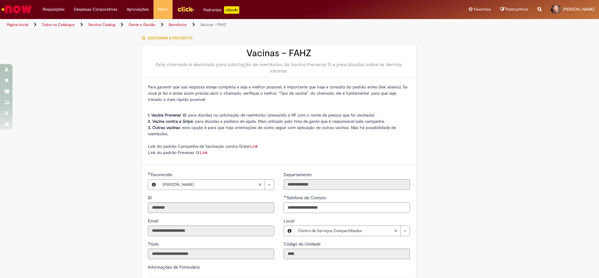 The width and height of the screenshot is (599, 278). What do you see at coordinates (213, 25) in the screenshot?
I see `a: Vacinas – FAHZ` at bounding box center [213, 25].